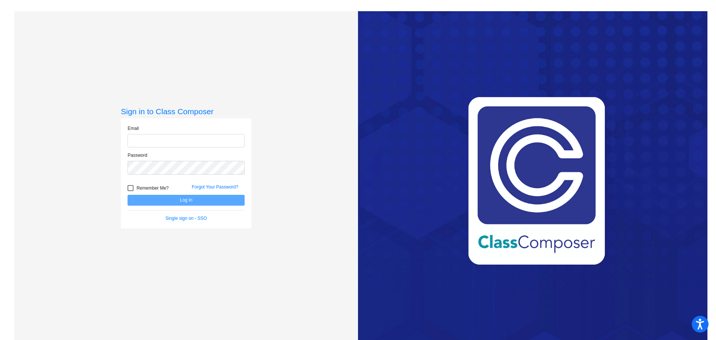 This screenshot has height=340, width=716. I want to click on a: Single sign on - SSO, so click(186, 218).